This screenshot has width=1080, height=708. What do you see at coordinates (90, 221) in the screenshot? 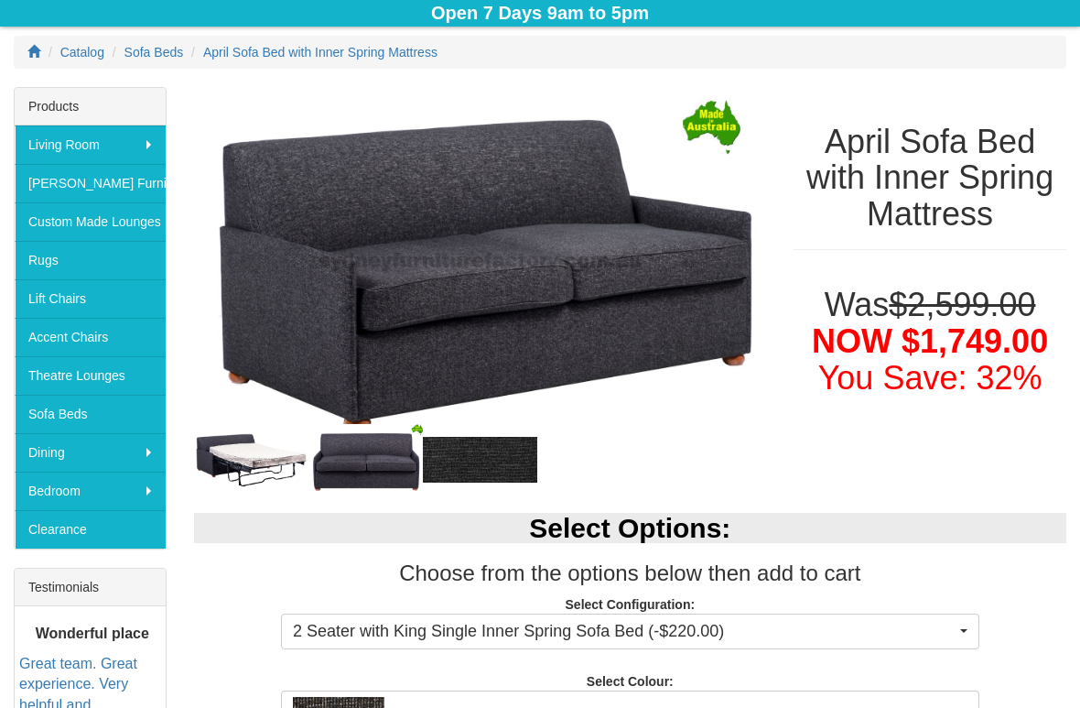
I see `a: Custom Made Lounges` at bounding box center [90, 221].